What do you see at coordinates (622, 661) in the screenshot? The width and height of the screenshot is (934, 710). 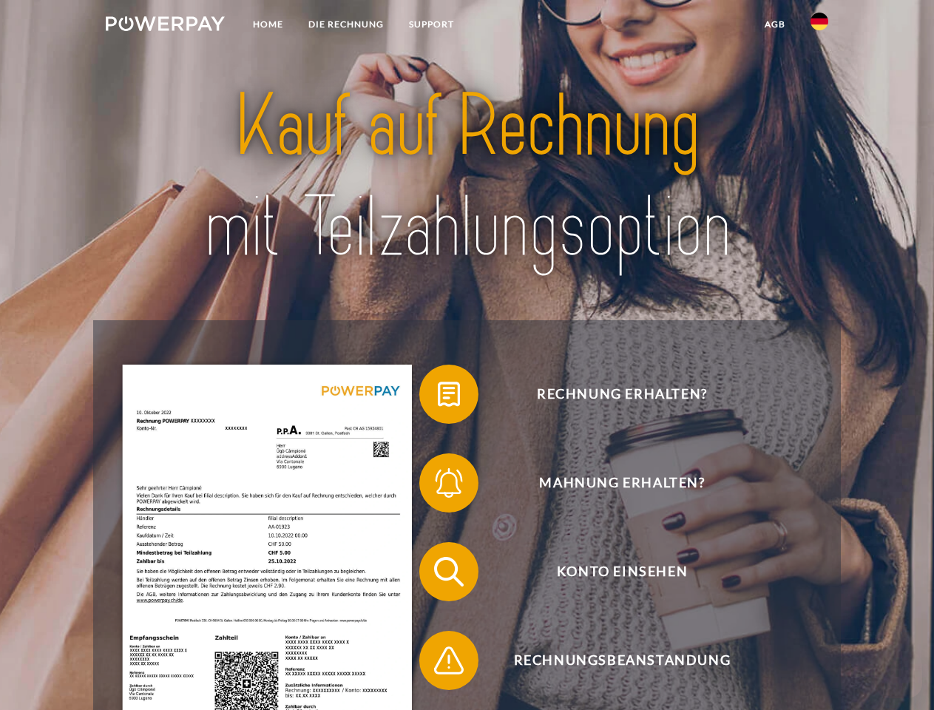 I see `span: Rechnungsbeanstandung` at bounding box center [622, 661].